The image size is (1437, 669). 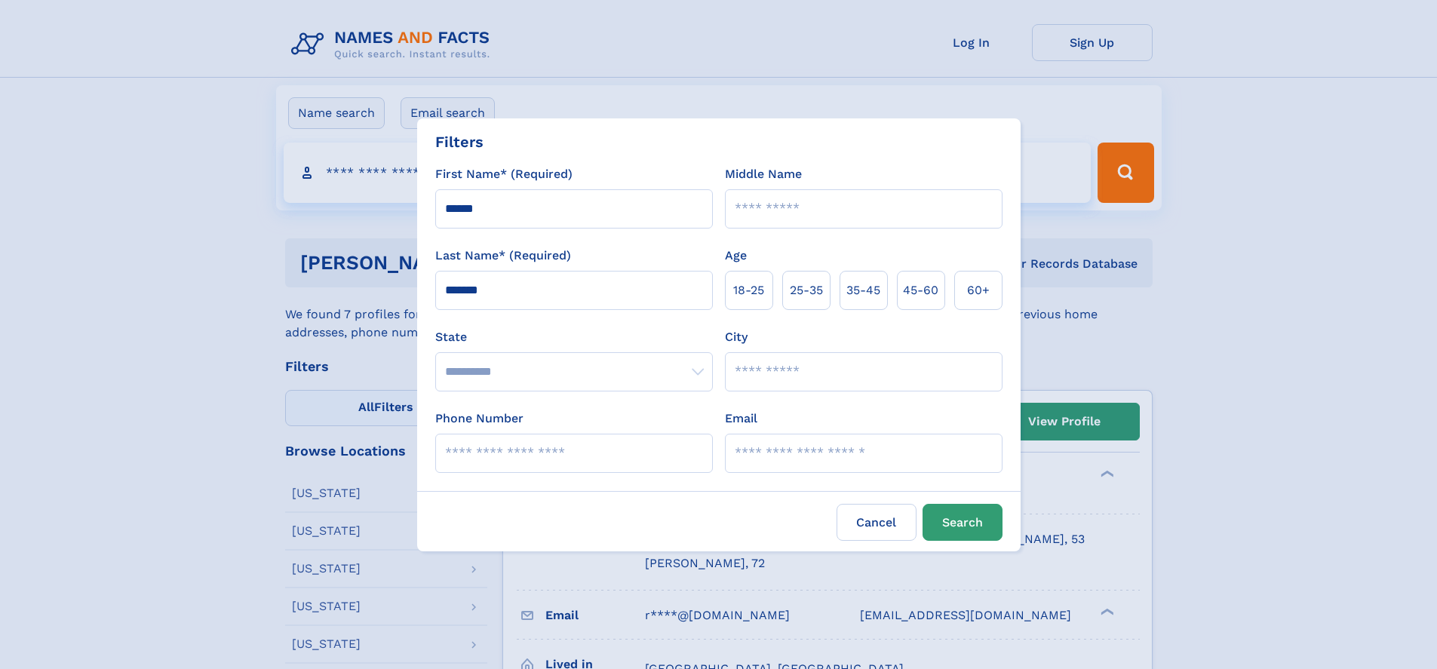 What do you see at coordinates (736, 337) in the screenshot?
I see `label: City` at bounding box center [736, 337].